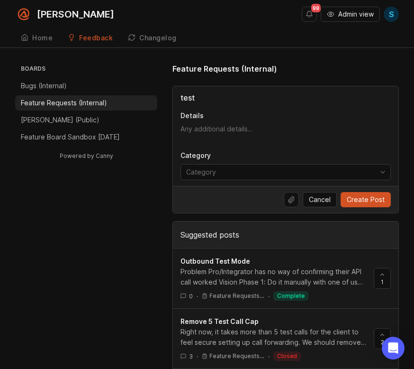 The width and height of the screenshot is (414, 369). What do you see at coordinates (44, 86) in the screenshot?
I see `p: Bugs (Internal)` at bounding box center [44, 86].